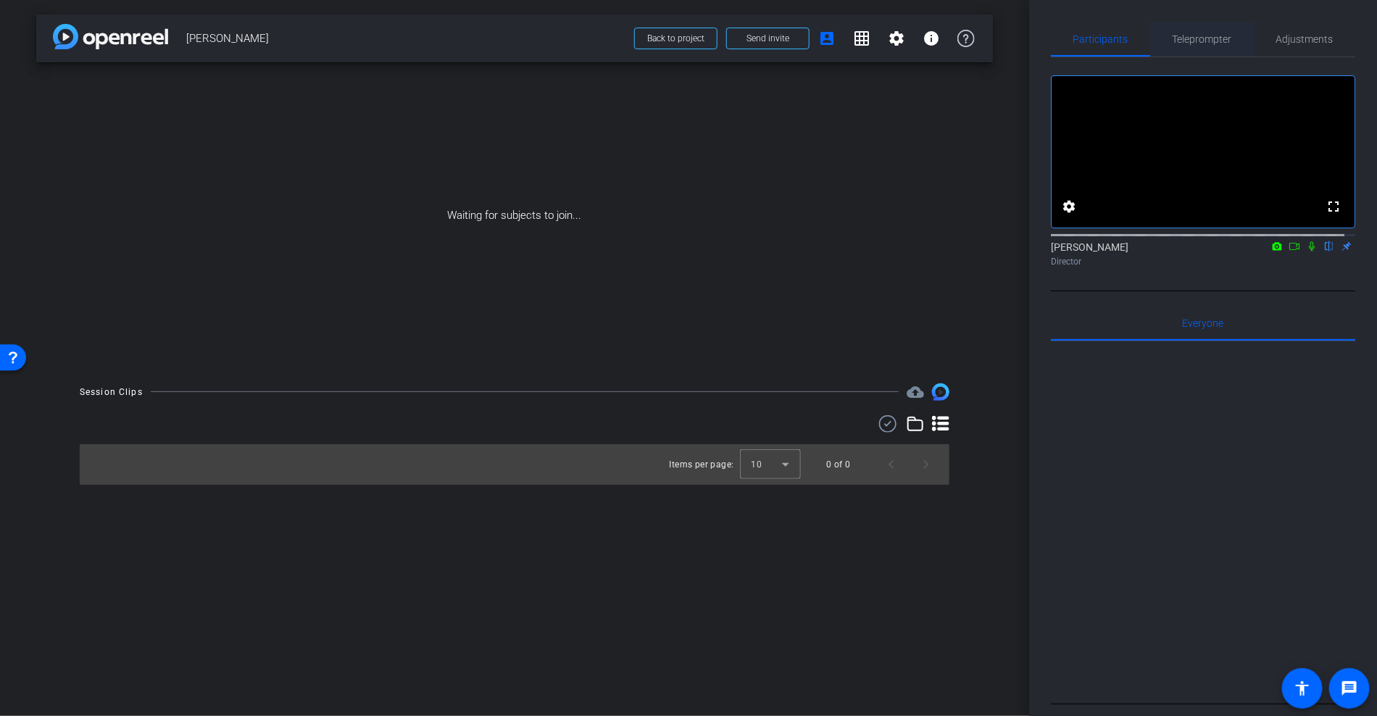 The image size is (1377, 716). I want to click on mat-icon: message, so click(1350, 689).